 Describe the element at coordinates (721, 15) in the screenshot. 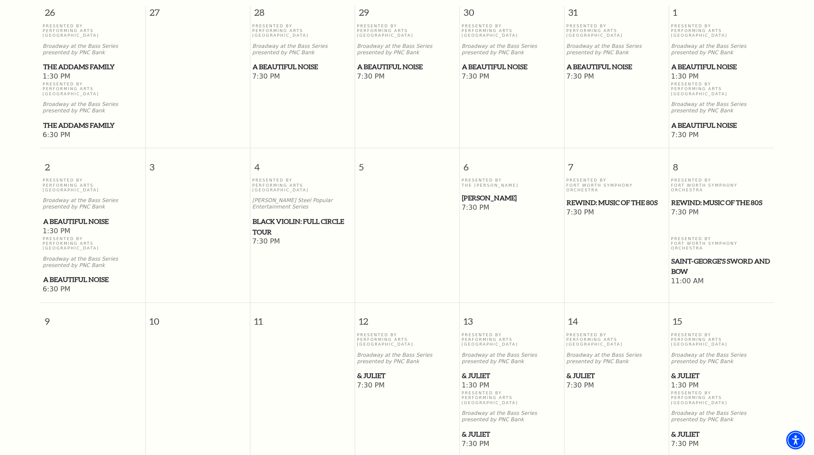

I see `span: 1` at that location.